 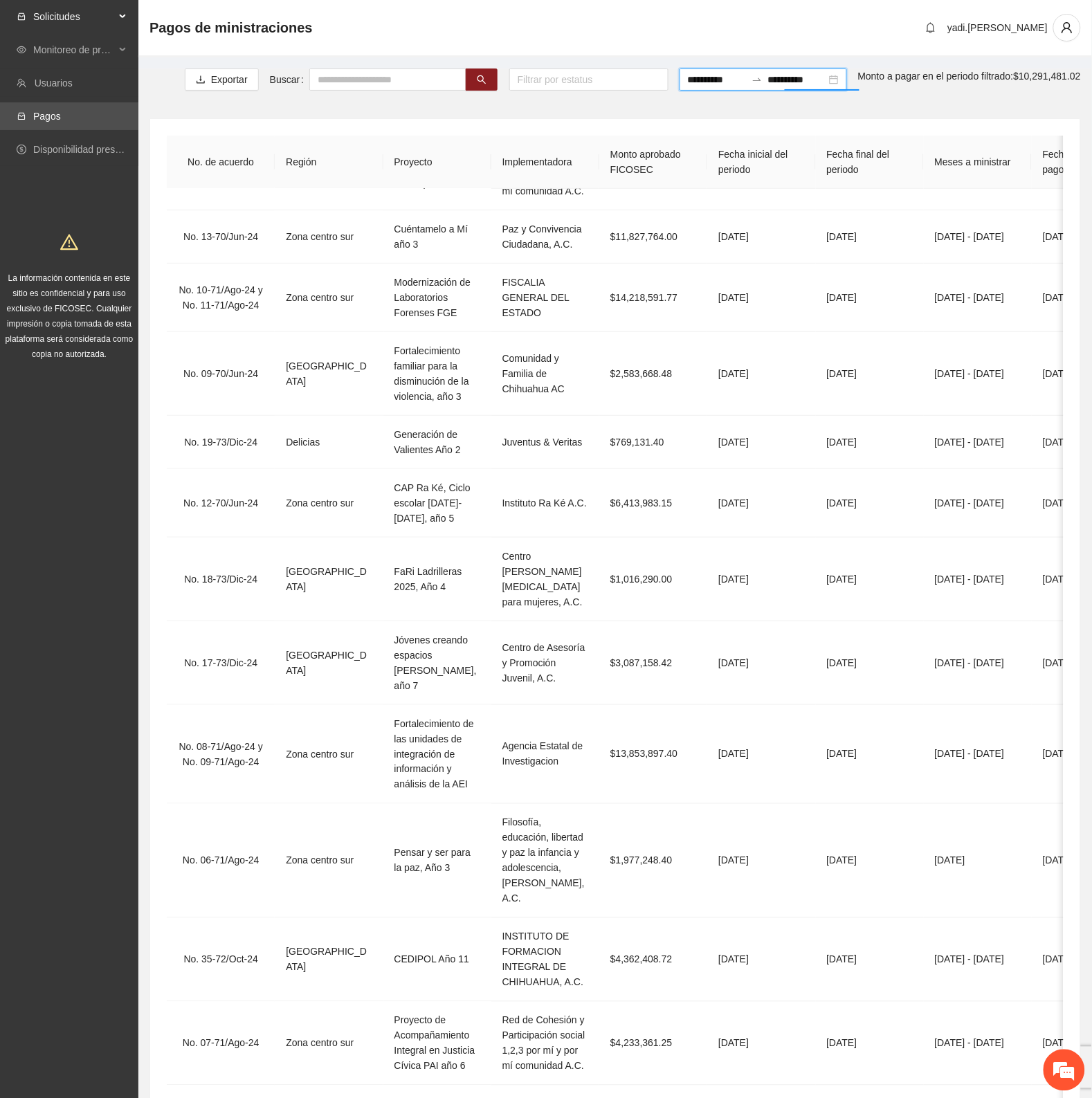 I want to click on td: Fortalecimiento familiar para la disminución de la violencia, año 3, so click(x=437, y=374).